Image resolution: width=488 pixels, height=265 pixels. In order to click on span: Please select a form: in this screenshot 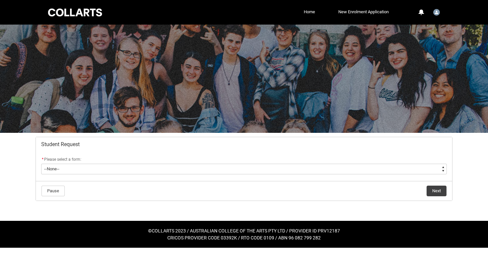, I will do `click(63, 159)`.